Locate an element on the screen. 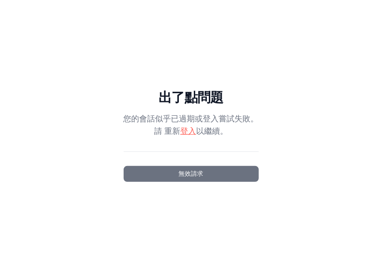  font: 您的會話似乎已過期或登入嘗試失敗。 is located at coordinates (191, 119).